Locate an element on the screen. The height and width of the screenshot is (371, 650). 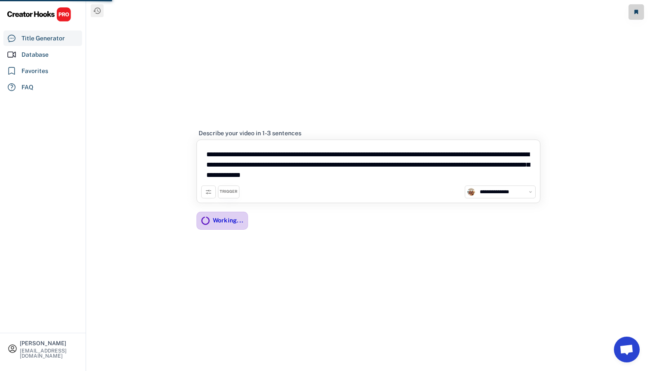
div: Working... is located at coordinates (228, 220).